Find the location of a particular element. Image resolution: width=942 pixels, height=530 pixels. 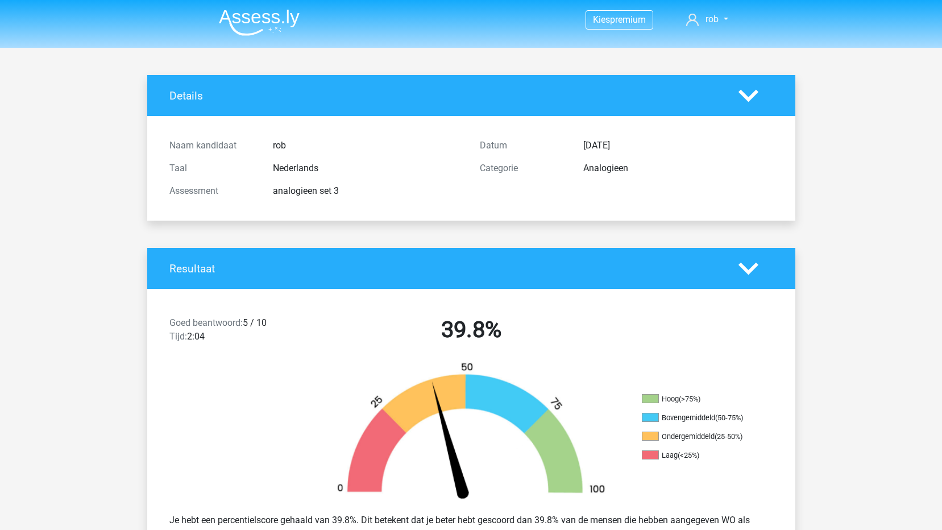

li: Hoog is located at coordinates (699, 399).